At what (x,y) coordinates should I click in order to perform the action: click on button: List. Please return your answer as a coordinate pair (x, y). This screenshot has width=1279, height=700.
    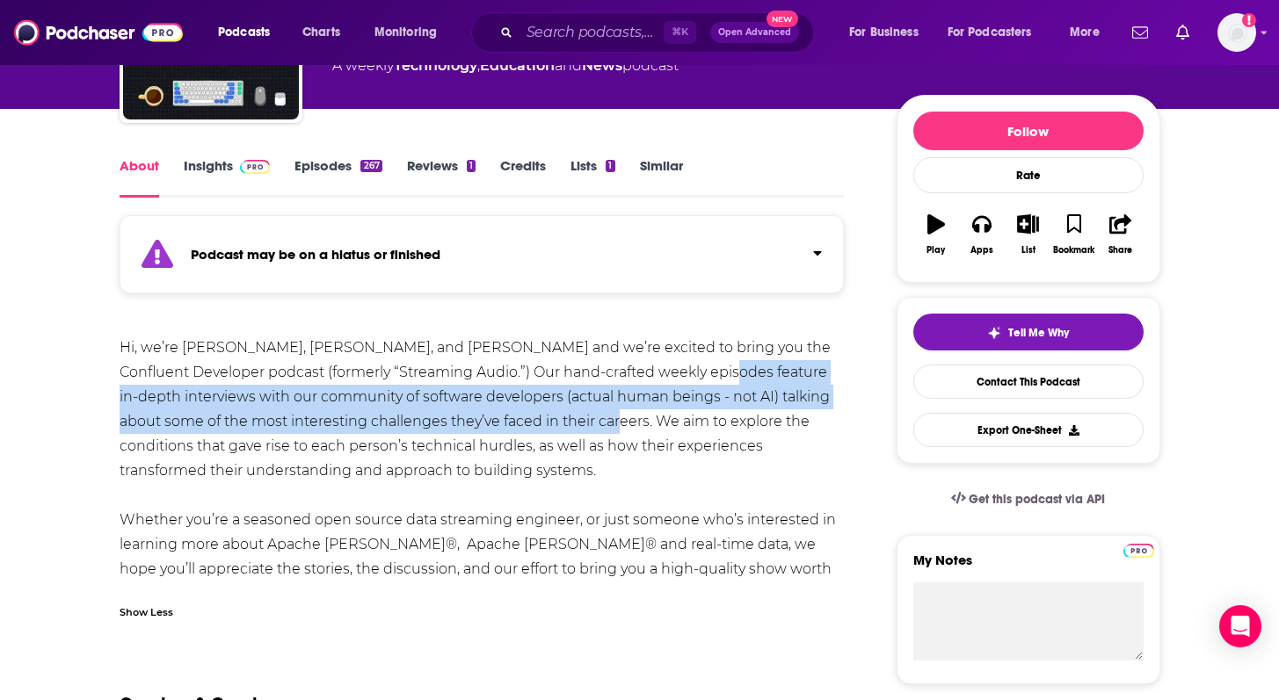
    Looking at the image, I should click on (1027, 235).